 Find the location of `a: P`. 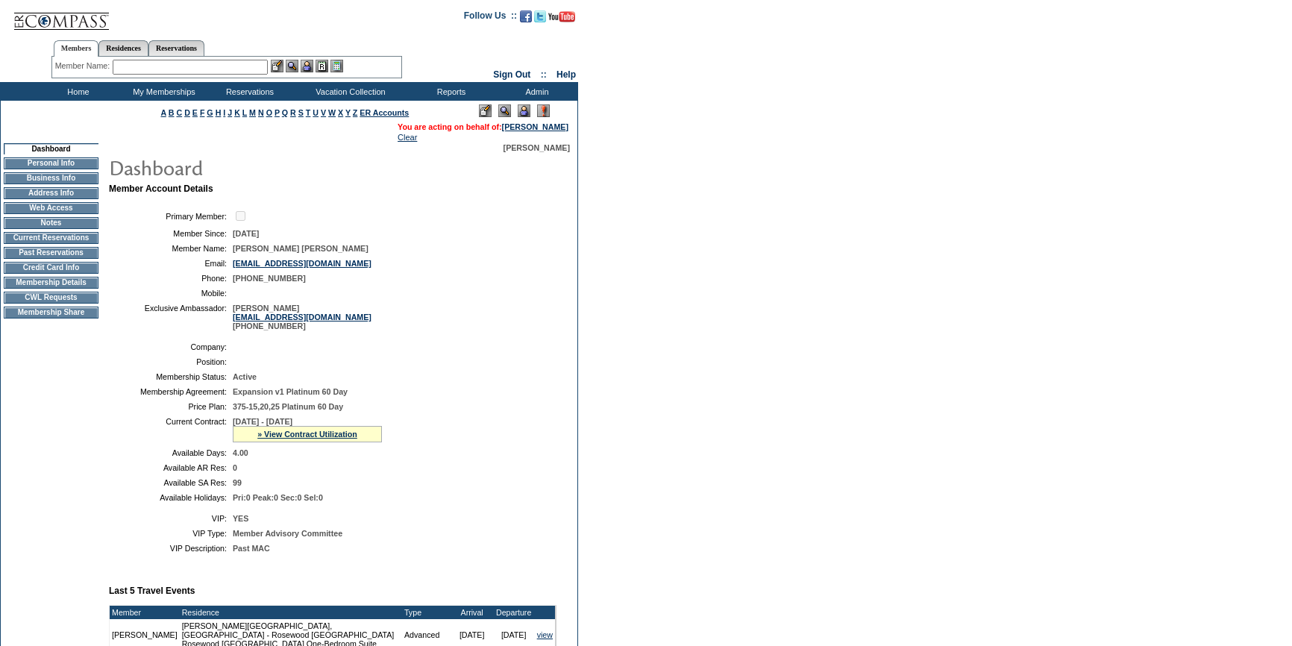

a: P is located at coordinates (277, 113).